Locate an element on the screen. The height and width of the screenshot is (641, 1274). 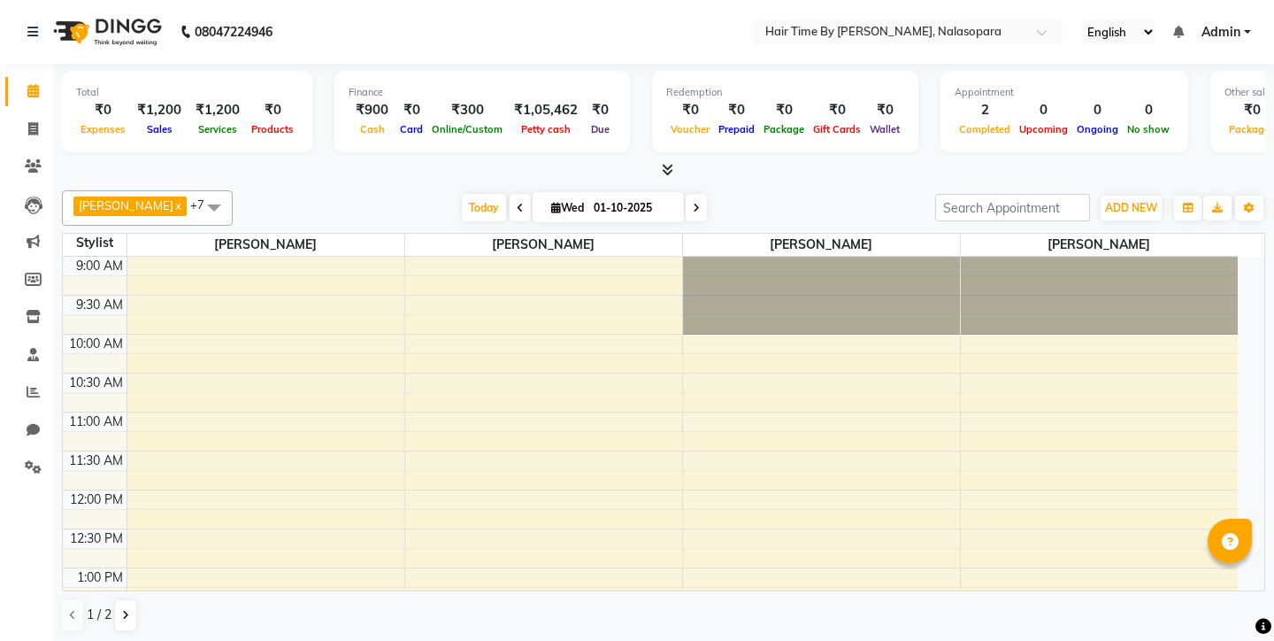
div: 9:30 AM is located at coordinates (99, 304).